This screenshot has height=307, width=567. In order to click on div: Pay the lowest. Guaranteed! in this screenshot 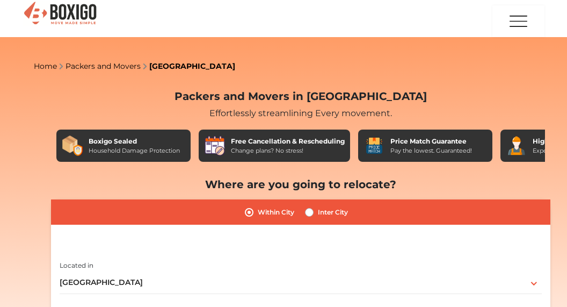, I will do `click(431, 150)`.